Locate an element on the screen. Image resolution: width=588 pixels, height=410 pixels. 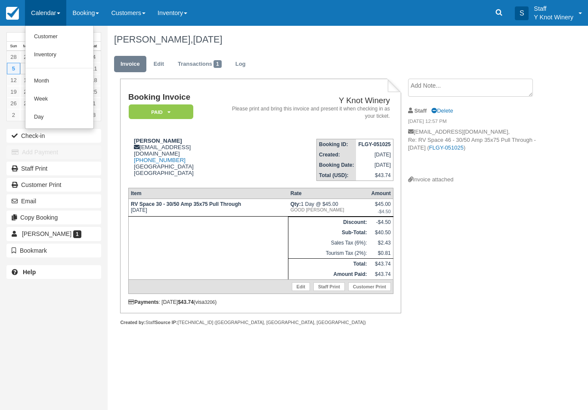
ul: Calendar is located at coordinates (59, 77).